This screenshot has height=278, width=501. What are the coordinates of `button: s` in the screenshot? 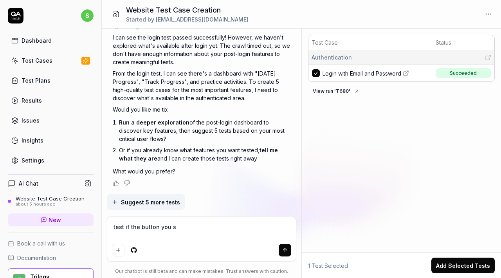 It's located at (87, 16).